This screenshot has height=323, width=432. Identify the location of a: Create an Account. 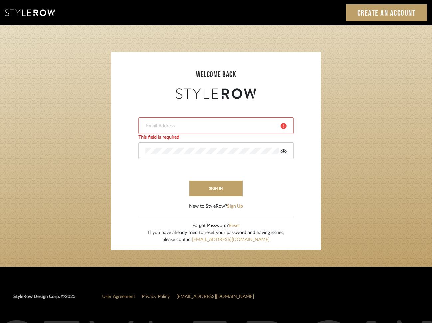
(387, 13).